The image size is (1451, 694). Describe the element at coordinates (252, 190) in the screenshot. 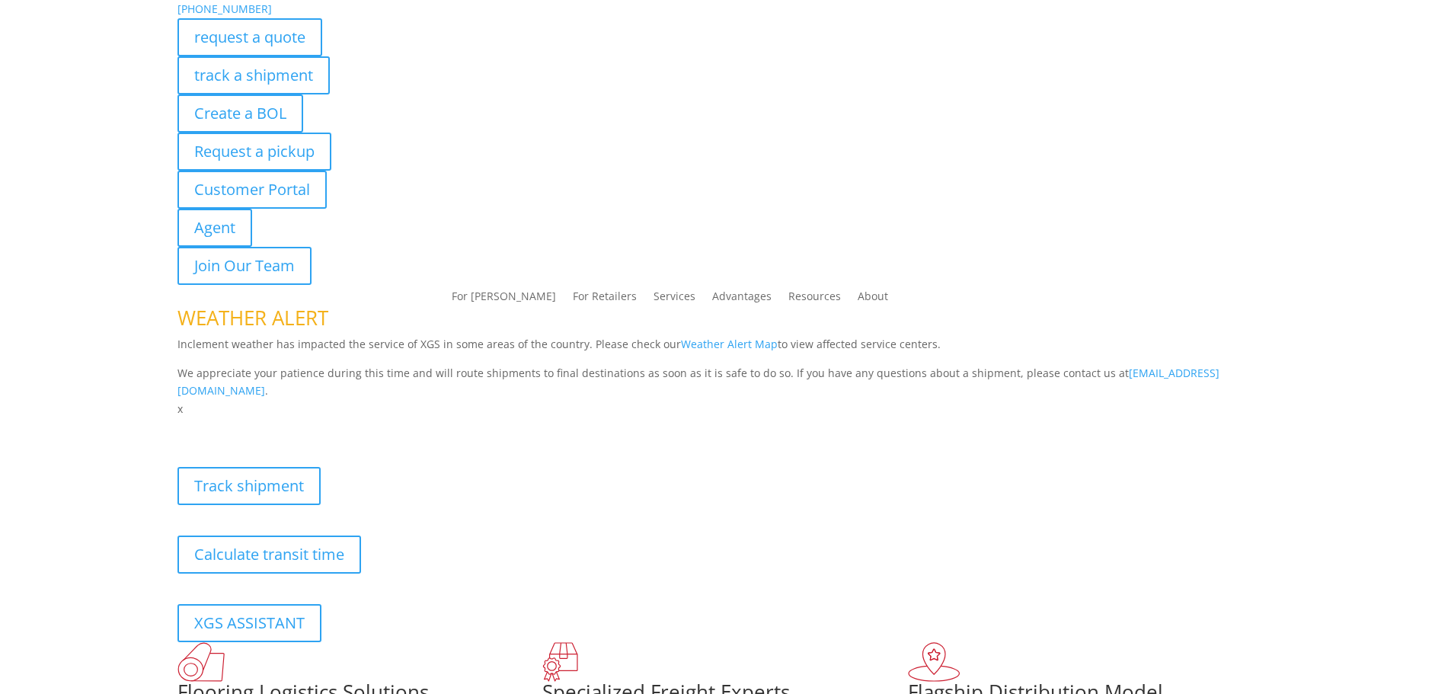

I see `a: Customer Portal` at that location.